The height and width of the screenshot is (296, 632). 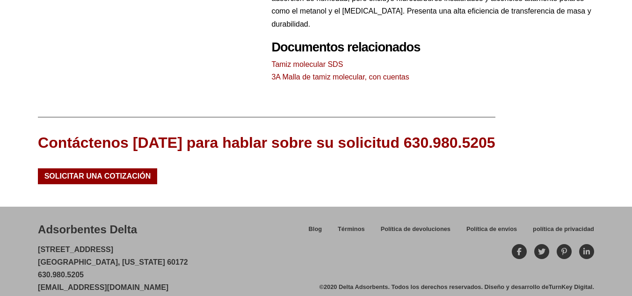 I want to click on font: TurnKey Digital, so click(x=570, y=287).